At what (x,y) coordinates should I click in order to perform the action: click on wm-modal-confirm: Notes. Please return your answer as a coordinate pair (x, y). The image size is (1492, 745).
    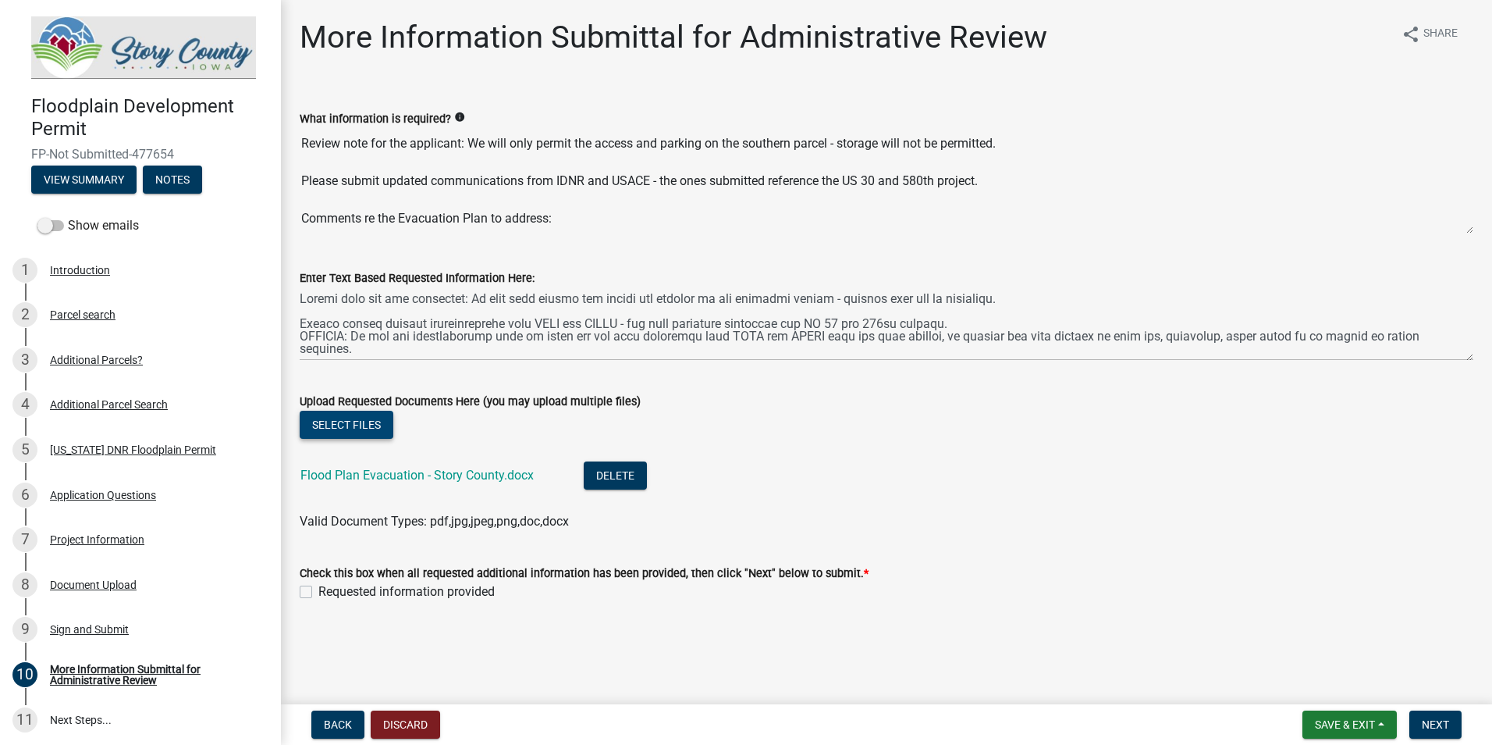
    Looking at the image, I should click on (173, 180).